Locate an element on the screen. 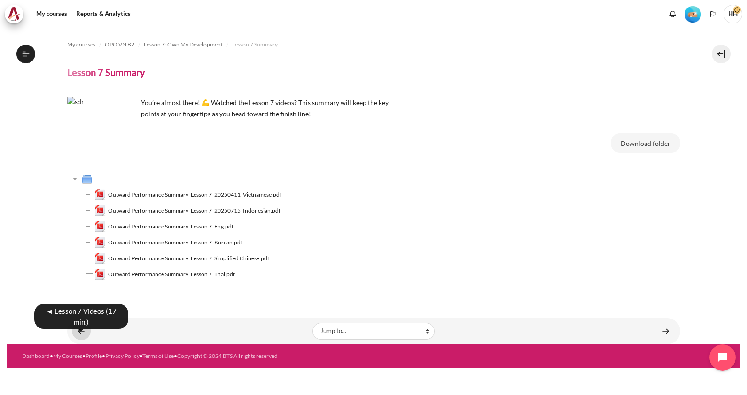  img: Architeck is located at coordinates (14, 14).